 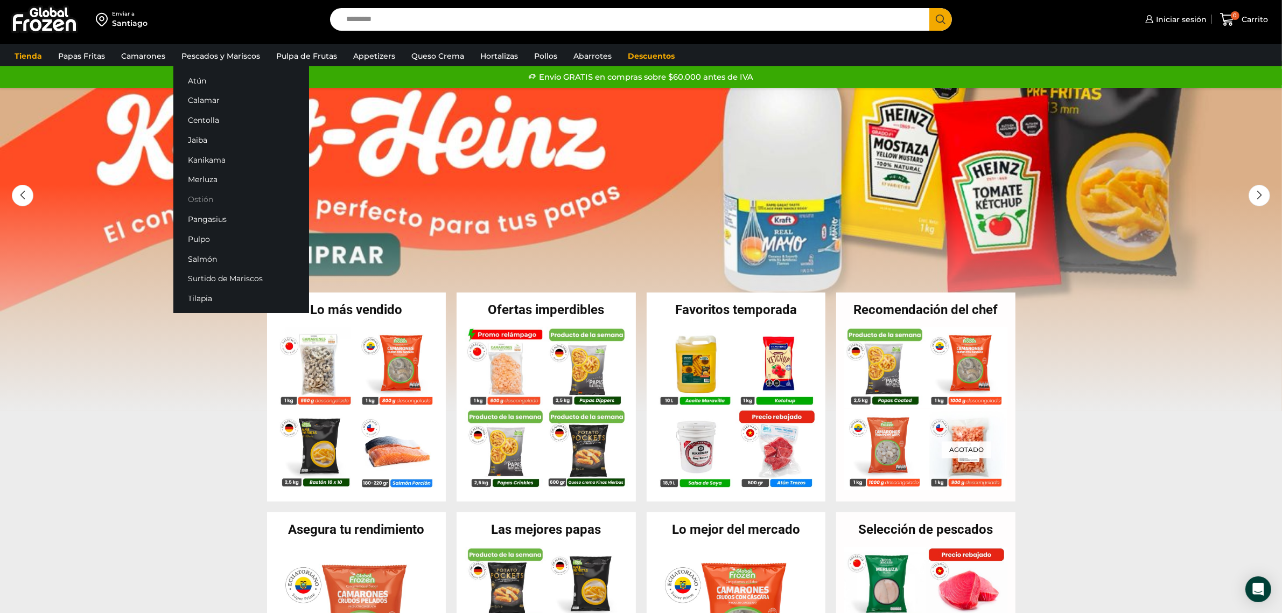 What do you see at coordinates (241, 179) in the screenshot?
I see `a: Merluza` at bounding box center [241, 179].